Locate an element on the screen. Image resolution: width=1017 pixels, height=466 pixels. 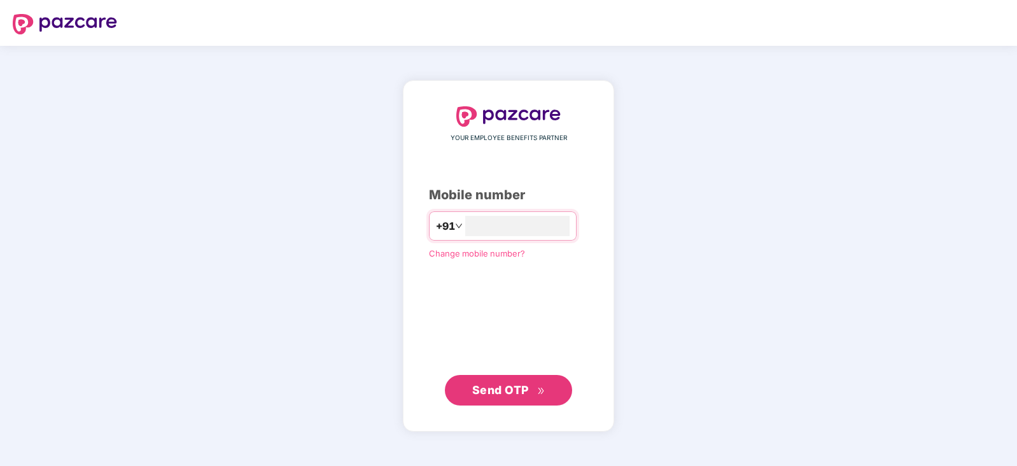
span: +91 is located at coordinates (445, 226).